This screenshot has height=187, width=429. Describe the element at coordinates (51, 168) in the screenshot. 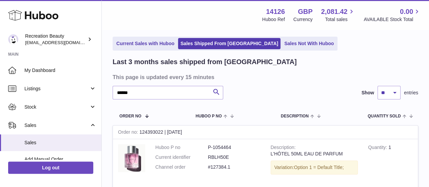

I see `a: Log out` at that location.